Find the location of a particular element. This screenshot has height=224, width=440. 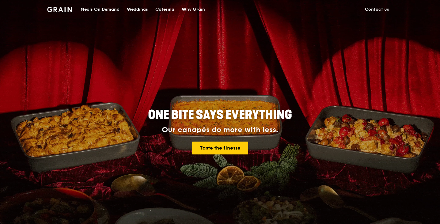

div: Catering is located at coordinates (165, 9).